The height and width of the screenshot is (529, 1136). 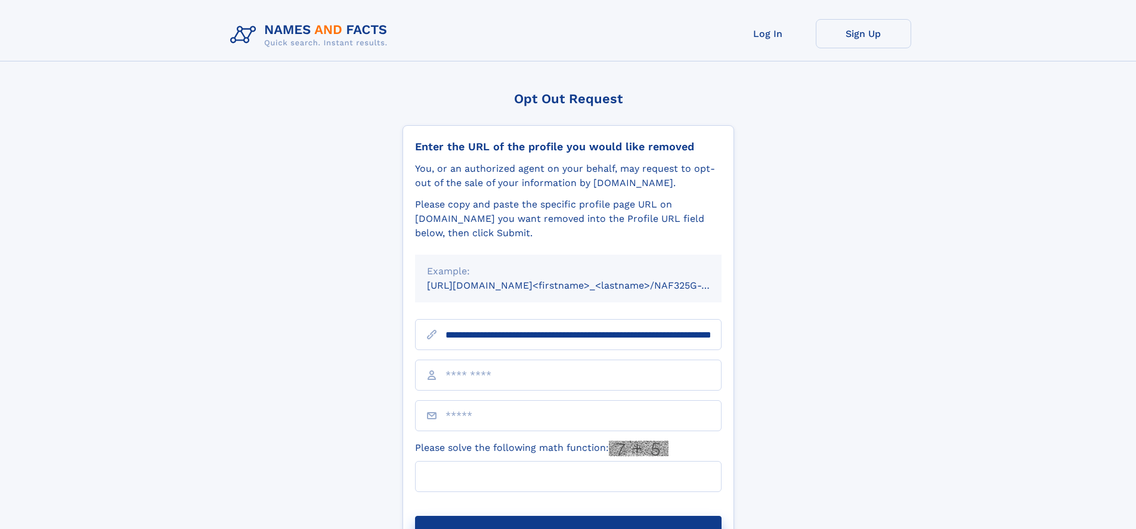 I want to click on div: Enter the URL of the profile you would like removed, so click(x=568, y=147).